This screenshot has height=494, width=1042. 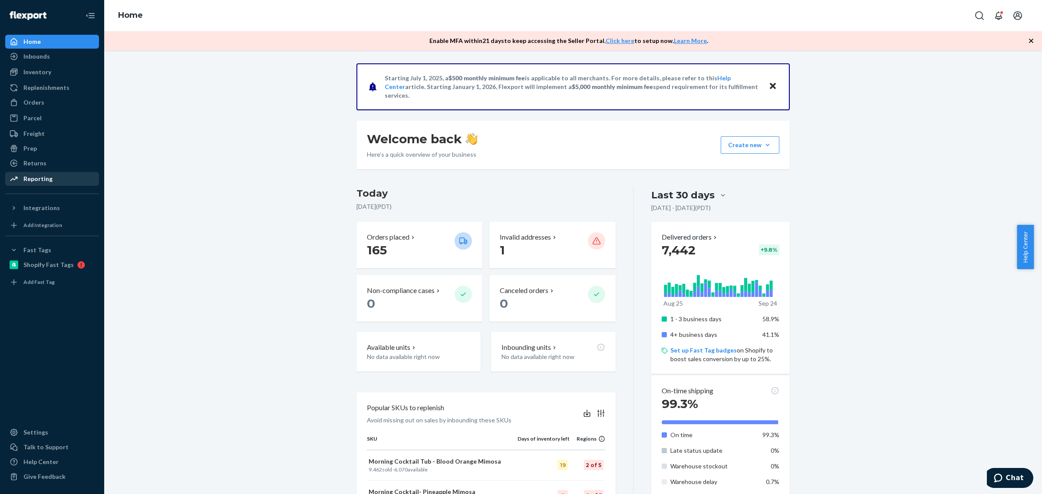 I want to click on a: Add Integration, so click(x=52, y=225).